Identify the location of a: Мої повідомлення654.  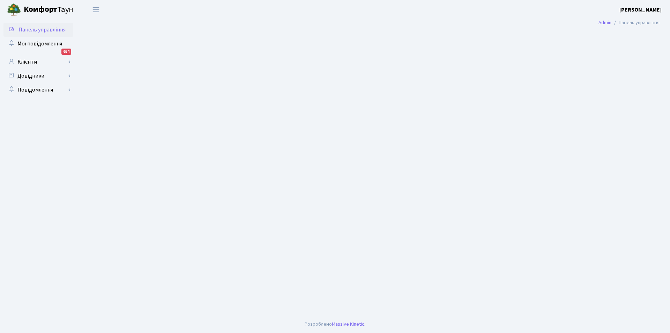
(38, 44).